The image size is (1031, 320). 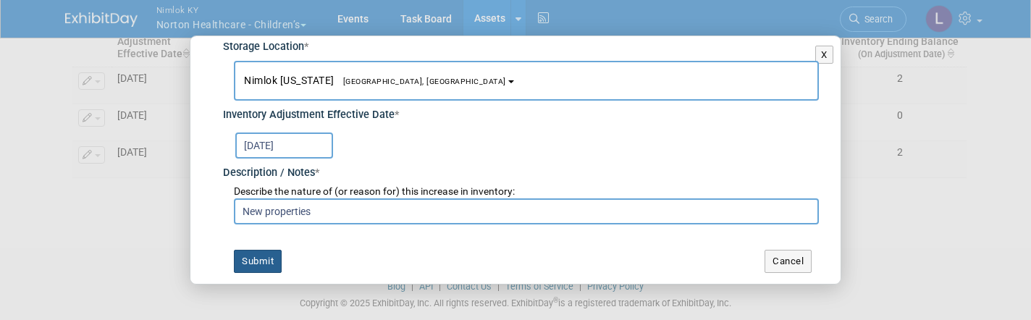 What do you see at coordinates (374, 191) in the screenshot?
I see `span: Describe the nature of (or reason for) this increase in inventory:` at bounding box center [374, 191].